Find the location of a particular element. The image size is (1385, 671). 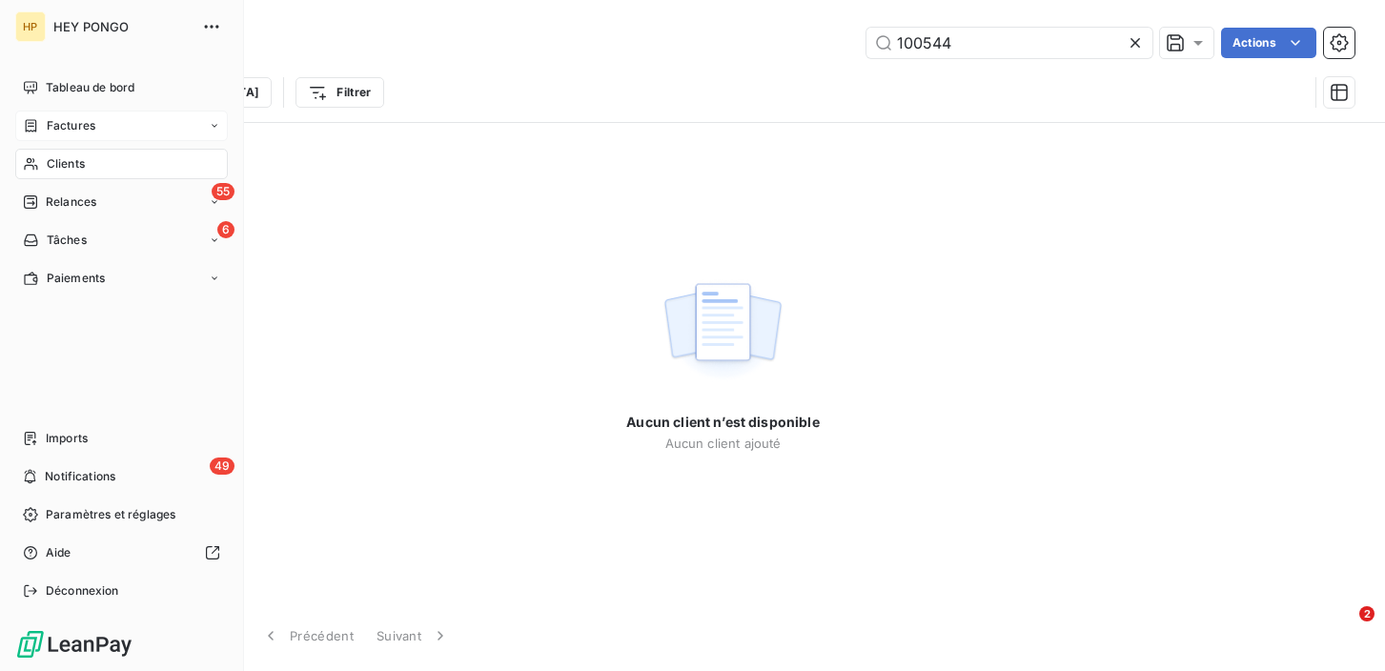

img: Logo LeanPay is located at coordinates (74, 644).